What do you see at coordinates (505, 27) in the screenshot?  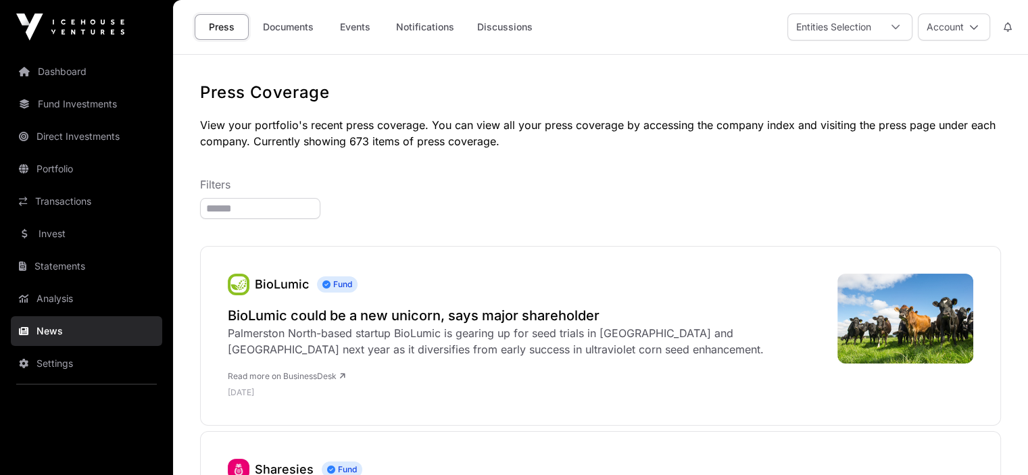 I see `a: Discussions` at bounding box center [505, 27].